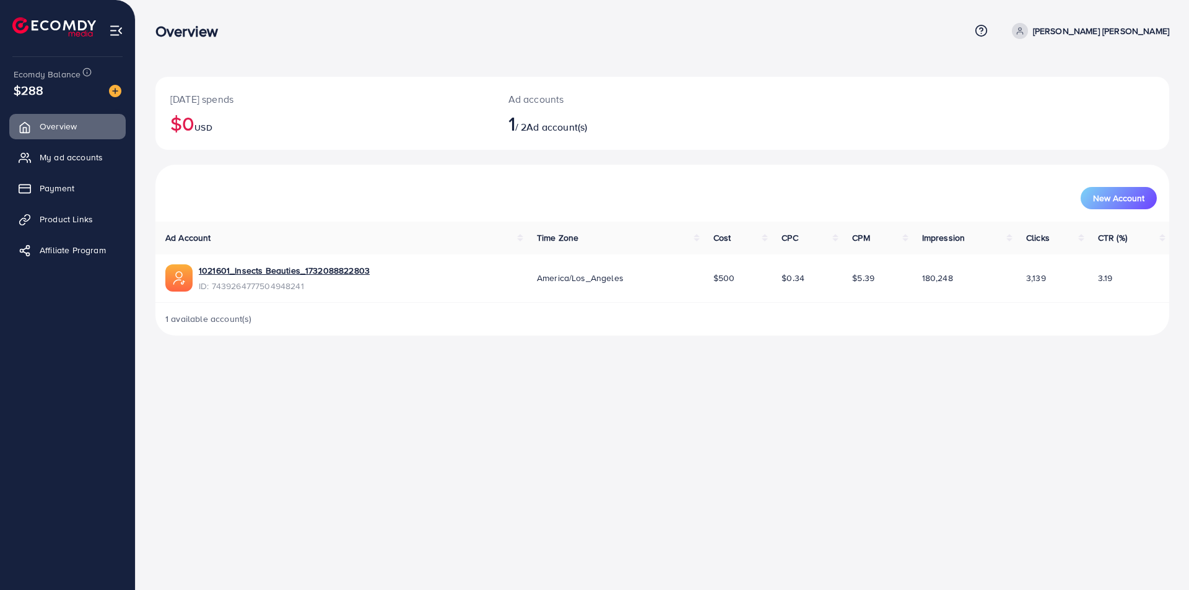  Describe the element at coordinates (28, 90) in the screenshot. I see `span: $288` at that location.